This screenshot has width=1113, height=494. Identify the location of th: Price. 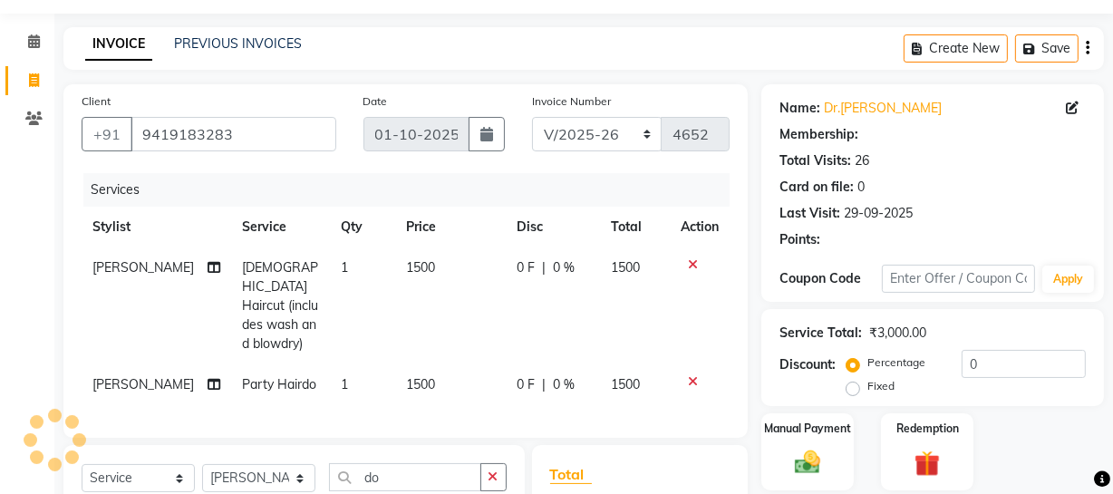
(451, 227).